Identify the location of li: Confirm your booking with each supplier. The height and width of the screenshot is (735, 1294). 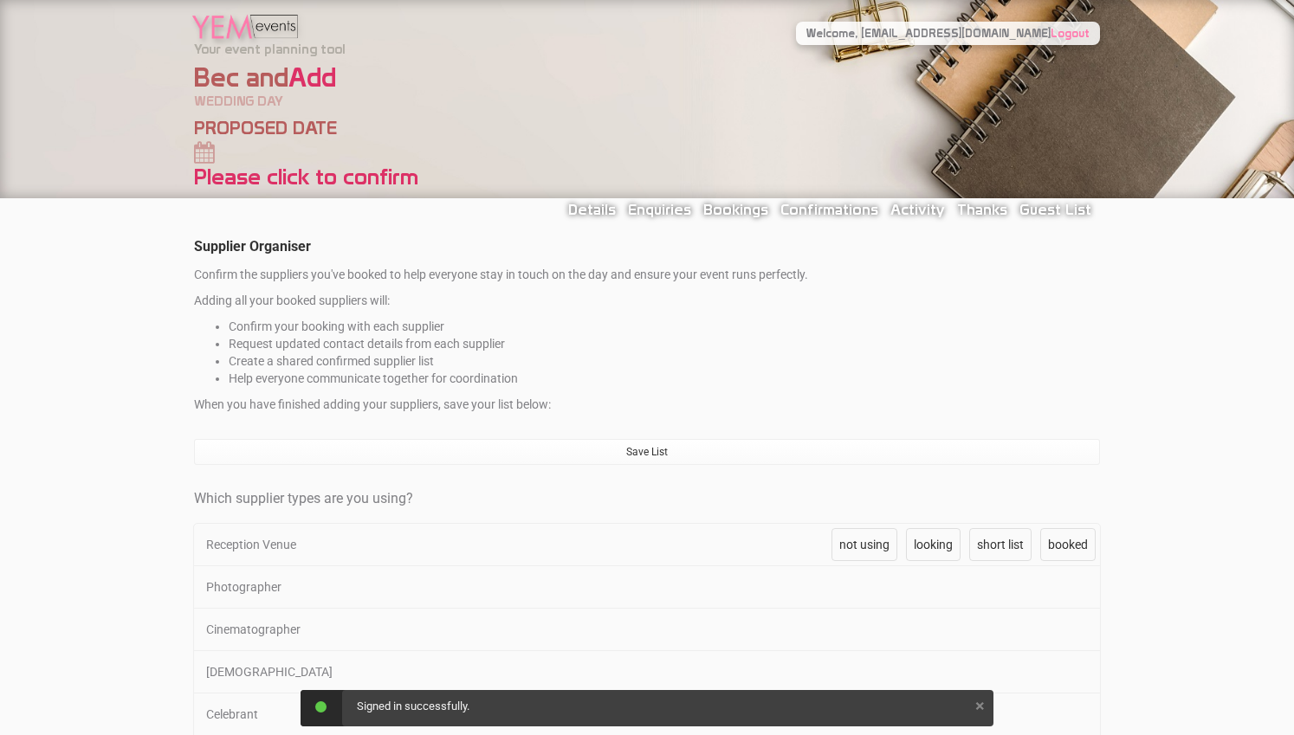
(664, 326).